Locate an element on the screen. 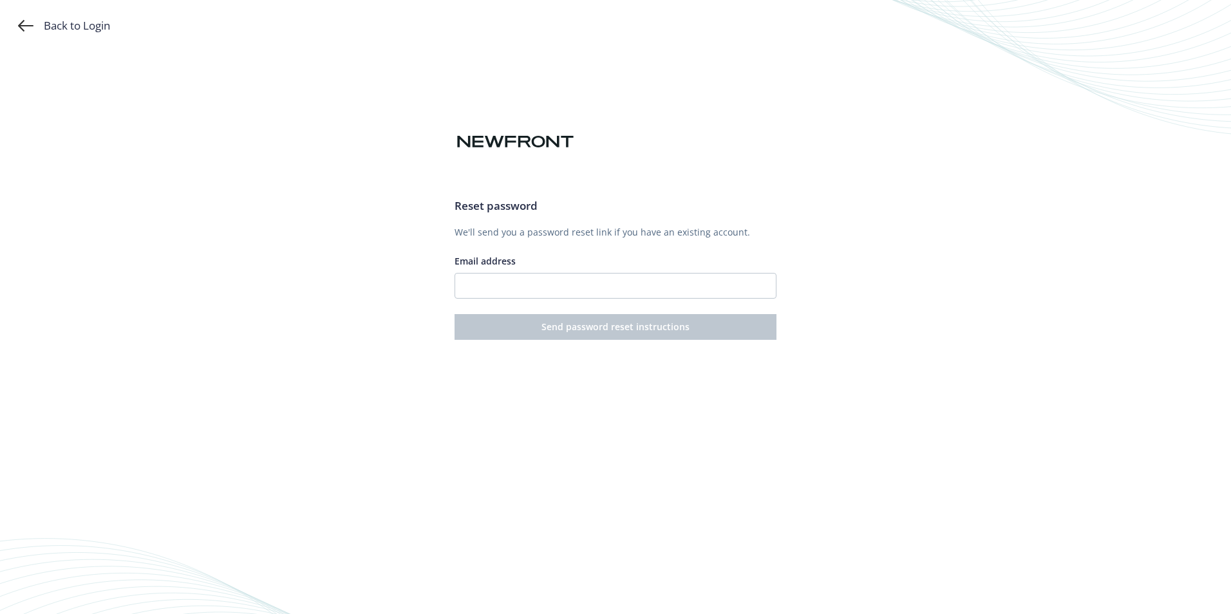 The width and height of the screenshot is (1231, 614). p: We'll send you a password reset link if you have an existing account. is located at coordinates (616, 232).